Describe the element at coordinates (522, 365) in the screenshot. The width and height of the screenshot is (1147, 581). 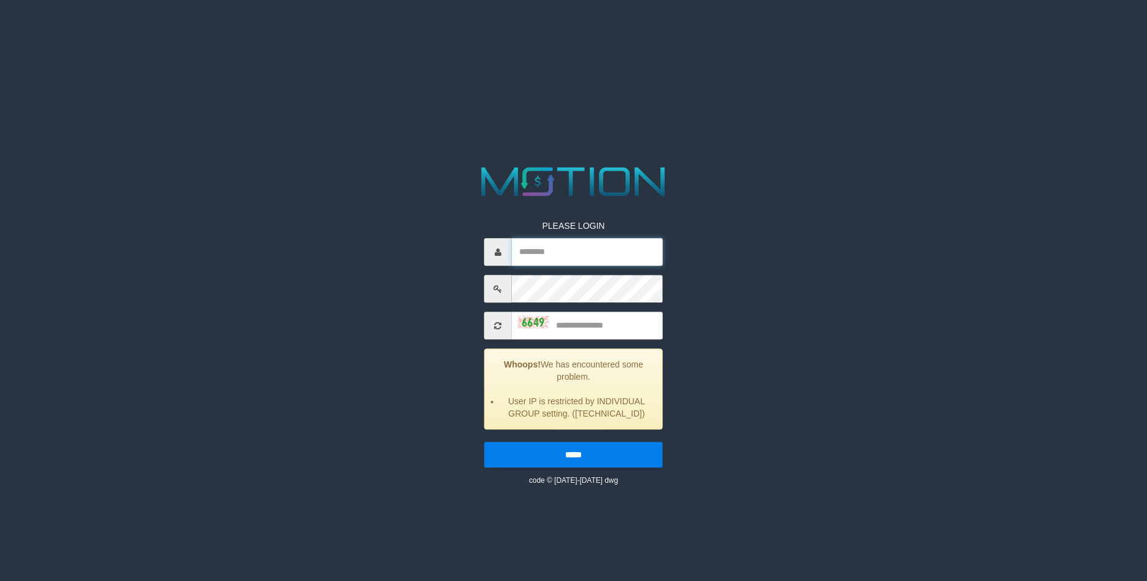
I see `strong: Whoops!` at that location.